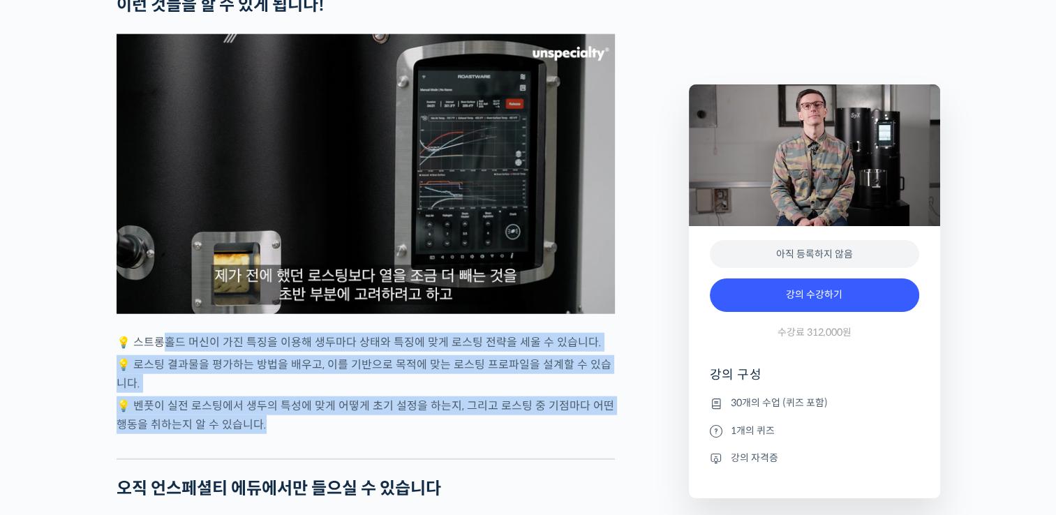 The image size is (1056, 515). What do you see at coordinates (224, 417) in the screenshot?
I see `a: 설정` at bounding box center [224, 417].